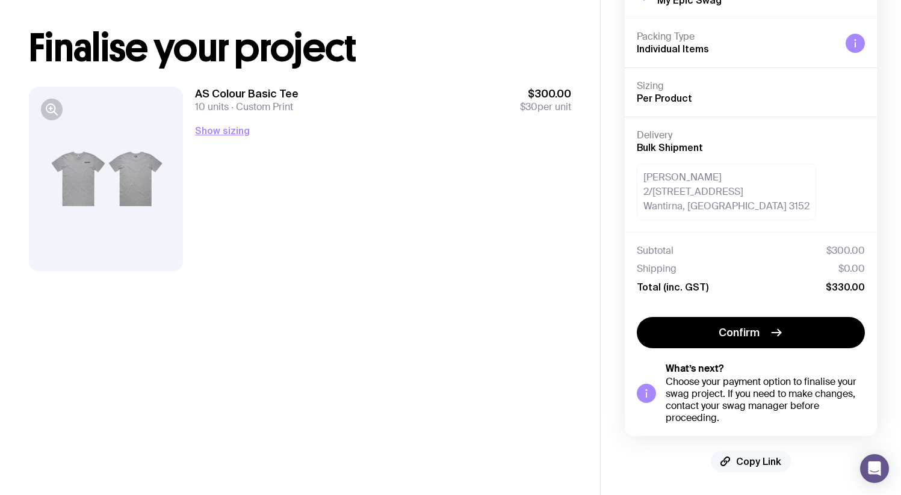 The image size is (901, 495). What do you see at coordinates (750, 333) in the screenshot?
I see `button: Confirm` at bounding box center [750, 333].